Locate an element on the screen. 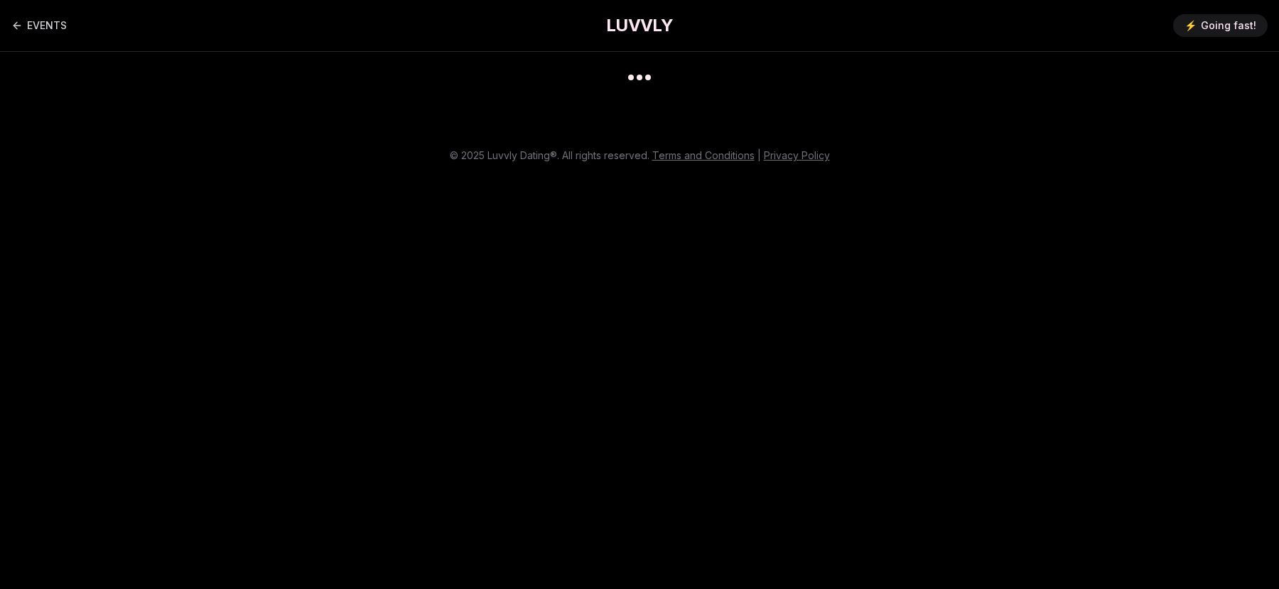 This screenshot has width=1279, height=589. a: Privacy Policy is located at coordinates (797, 155).